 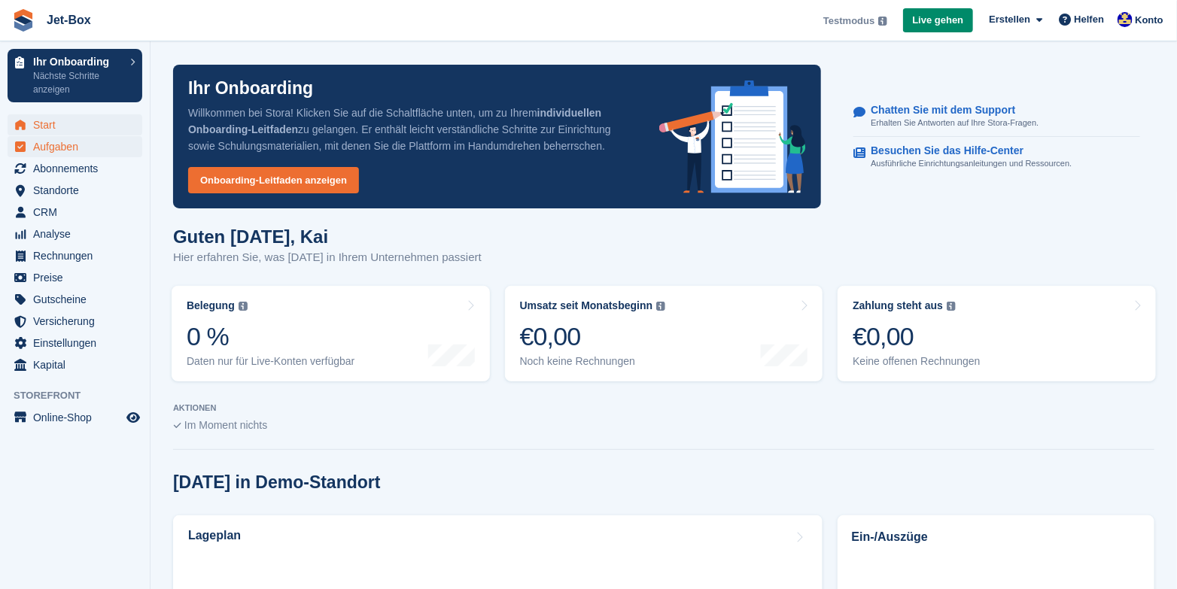 What do you see at coordinates (664, 408) in the screenshot?
I see `p: AKTIONEN` at bounding box center [664, 408].